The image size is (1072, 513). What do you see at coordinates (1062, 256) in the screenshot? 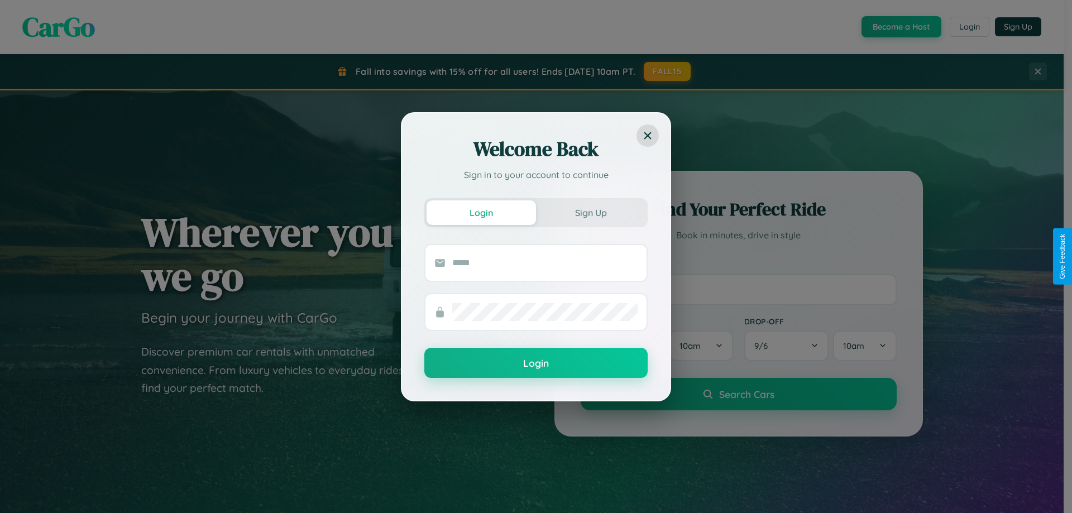
I see `div: Give Feedback` at bounding box center [1062, 256].